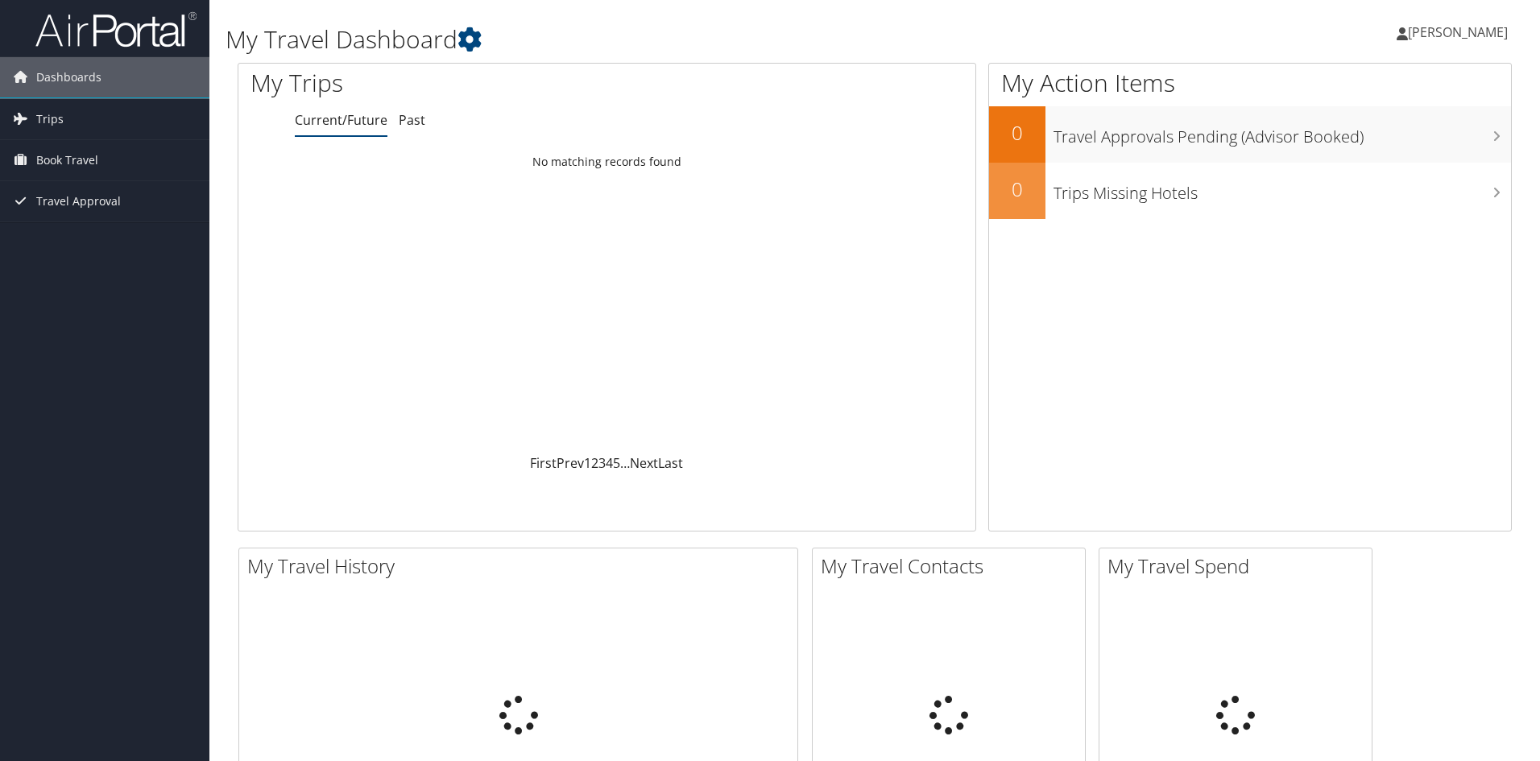  Describe the element at coordinates (67, 160) in the screenshot. I see `span: Book Travel` at that location.